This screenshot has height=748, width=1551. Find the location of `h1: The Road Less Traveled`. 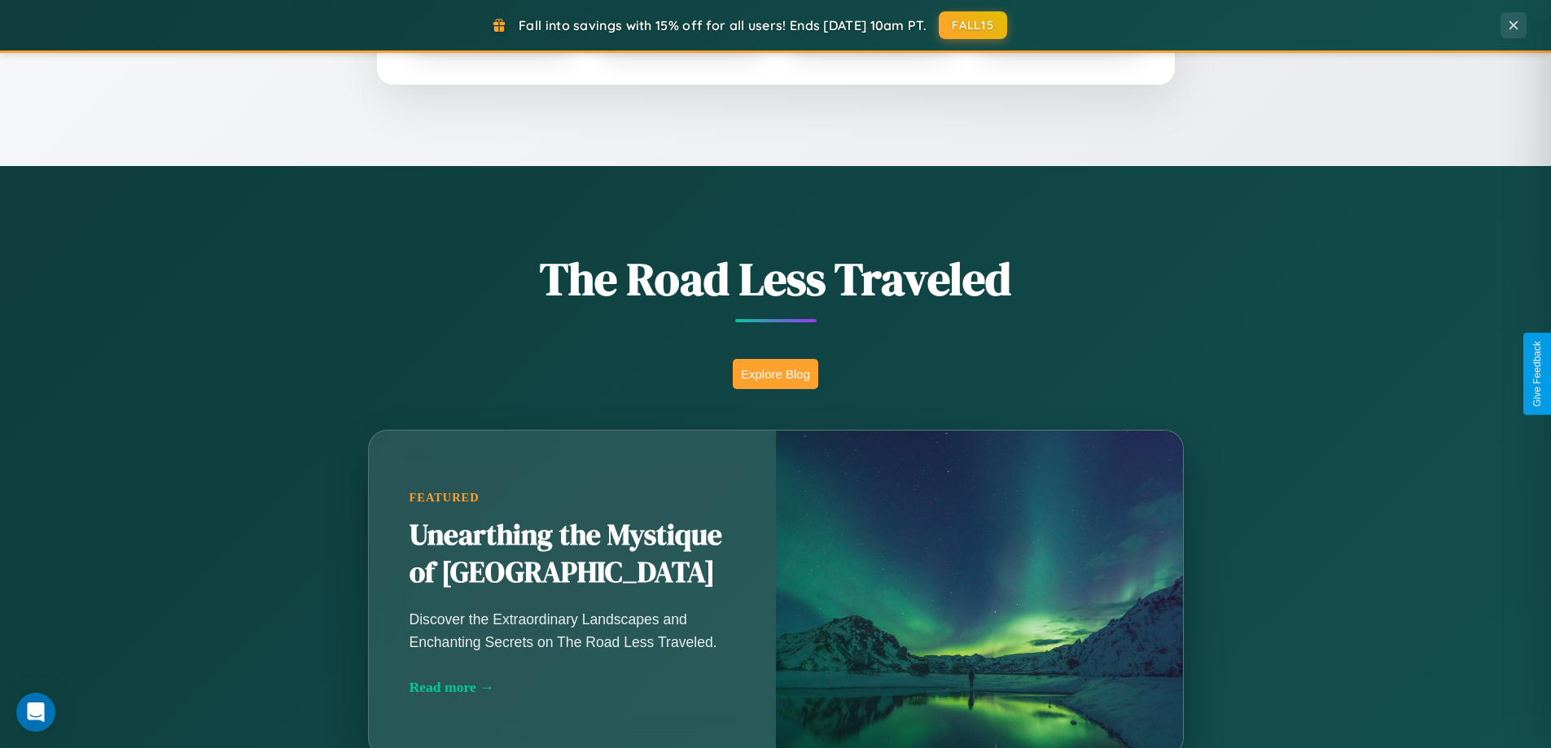

h1: The Road Less Traveled is located at coordinates (776, 278).